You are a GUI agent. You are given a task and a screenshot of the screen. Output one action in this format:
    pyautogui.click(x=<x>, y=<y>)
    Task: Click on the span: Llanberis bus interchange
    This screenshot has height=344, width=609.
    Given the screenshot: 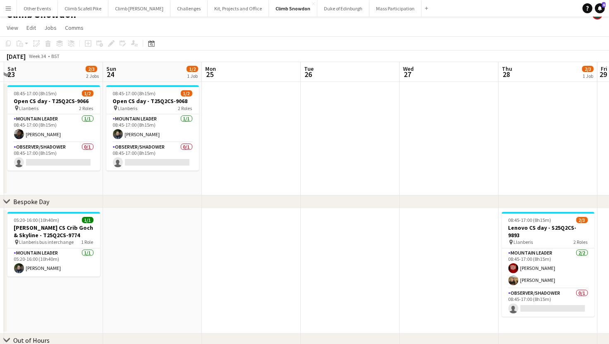 What is the action you would take?
    pyautogui.click(x=47, y=242)
    